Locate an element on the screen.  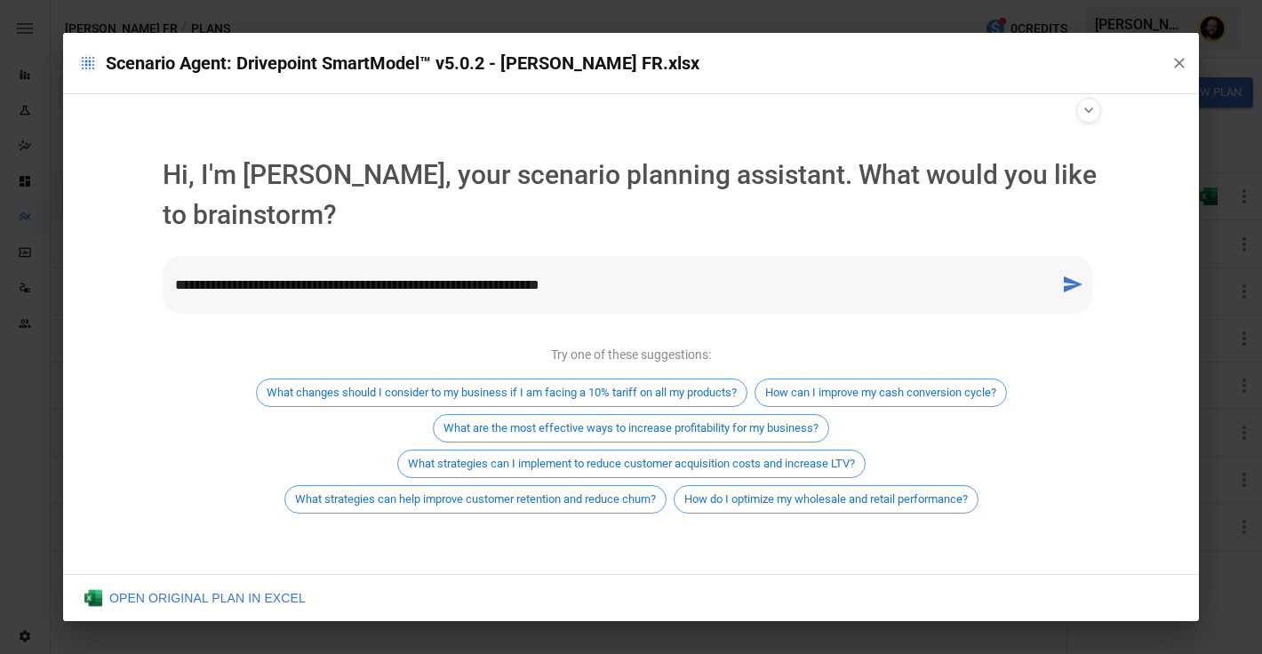
span: What changes should I consider to my business if I am facing a 10% tariff on all my products? is located at coordinates (501, 392).